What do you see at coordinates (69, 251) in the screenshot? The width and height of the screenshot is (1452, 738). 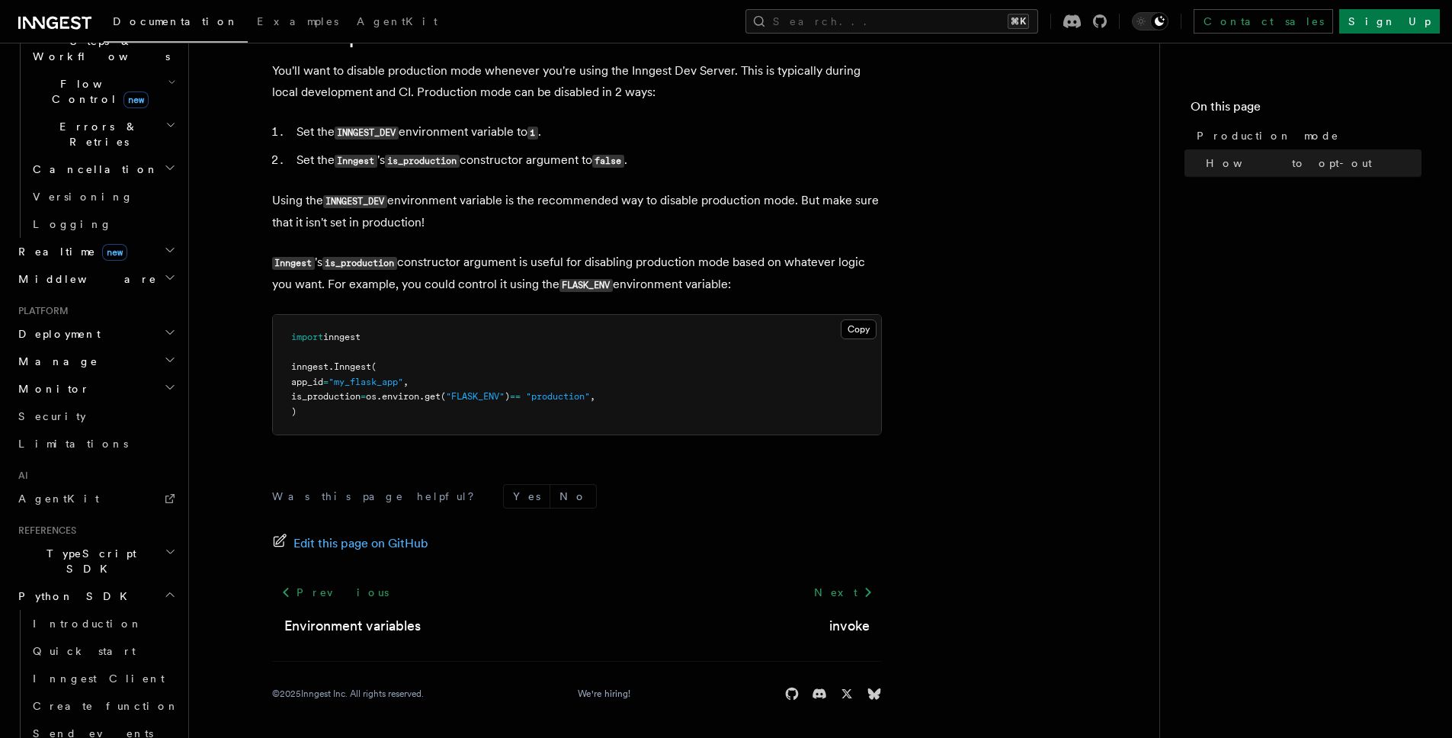 I see `span: Realtime` at bounding box center [69, 251].